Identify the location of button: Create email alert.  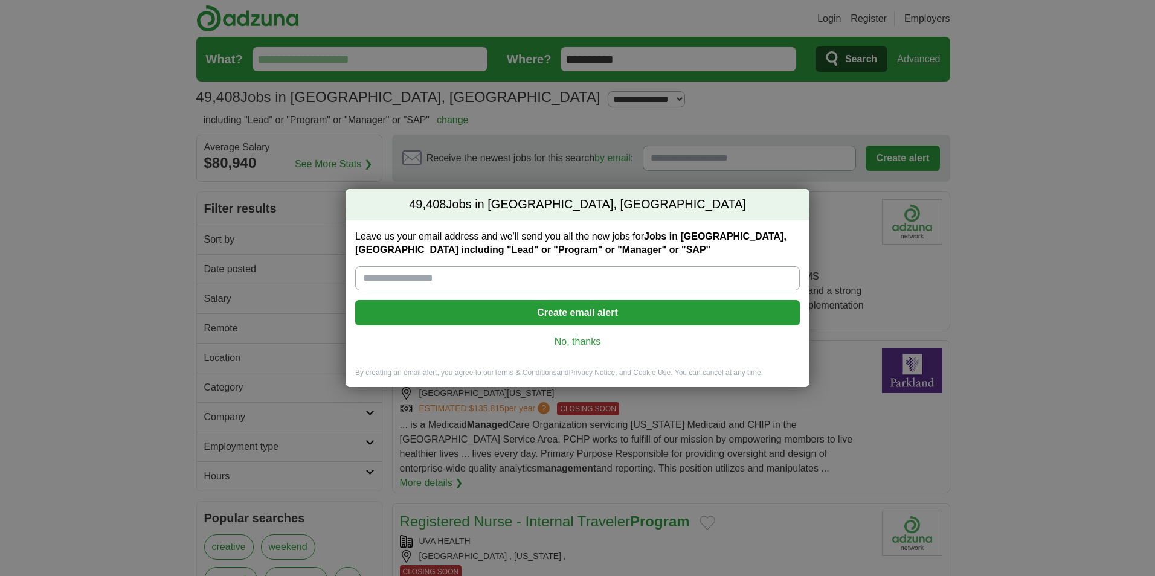
(578, 313).